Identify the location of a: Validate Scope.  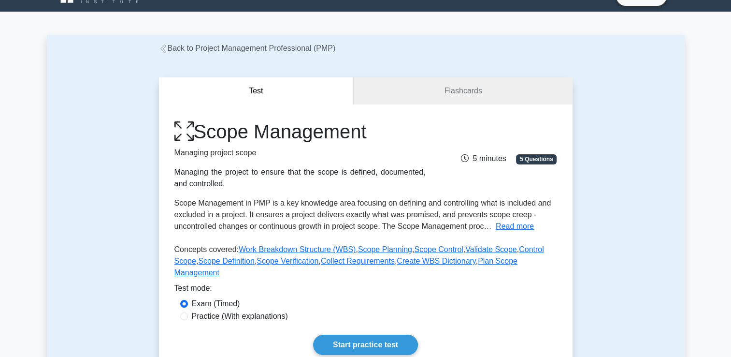
(491, 249).